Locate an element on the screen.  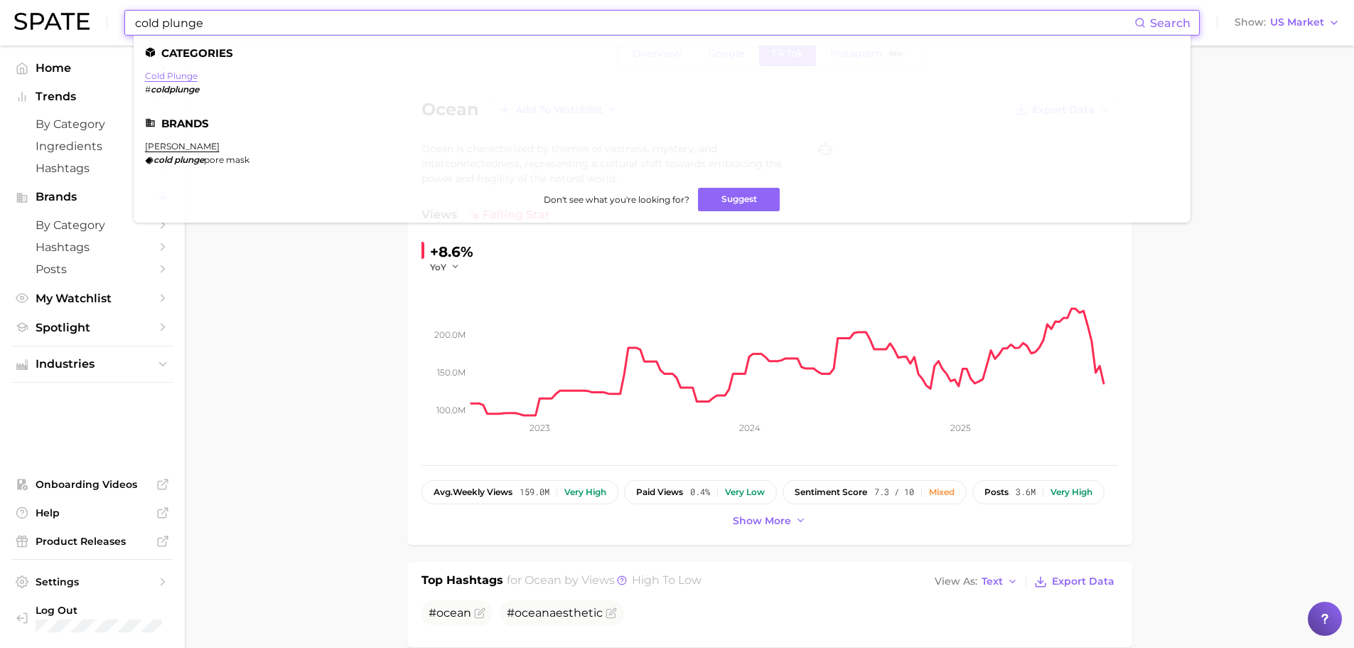
span: weekly views is located at coordinates (473, 492).